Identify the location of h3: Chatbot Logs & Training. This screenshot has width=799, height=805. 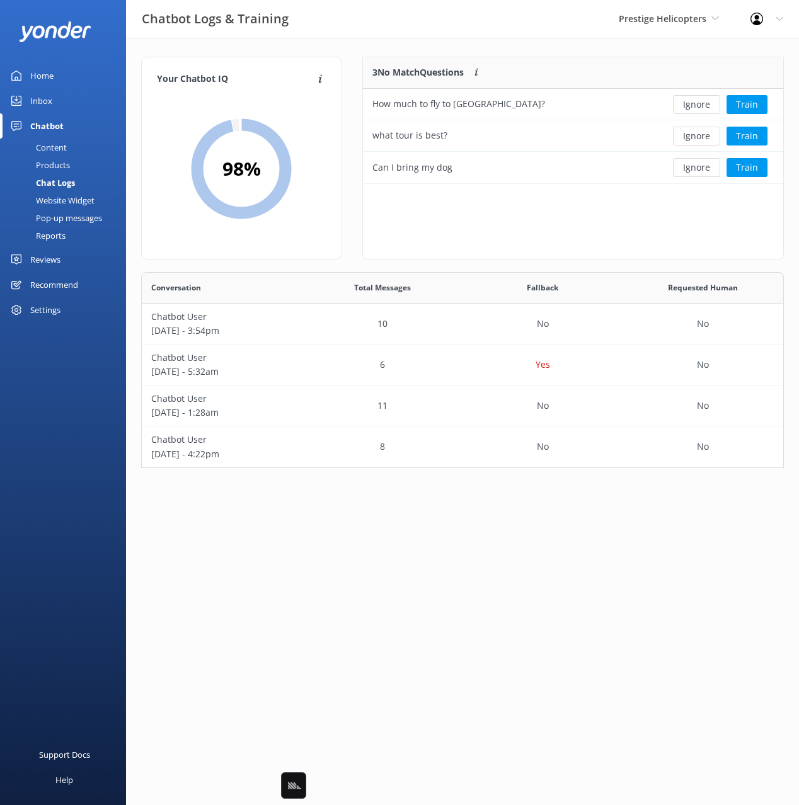
(215, 19).